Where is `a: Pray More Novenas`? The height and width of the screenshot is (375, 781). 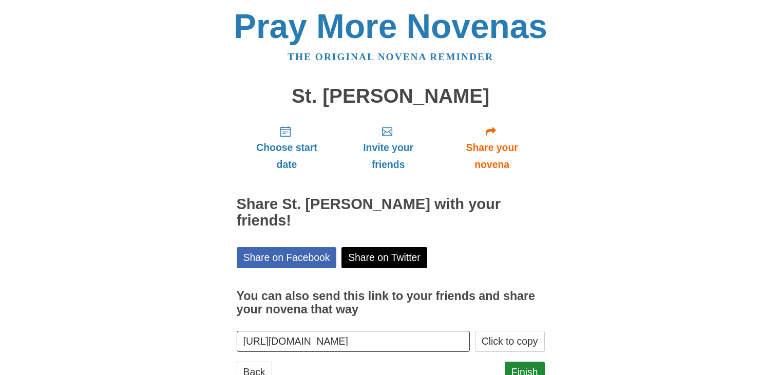 a: Pray More Novenas is located at coordinates (390, 26).